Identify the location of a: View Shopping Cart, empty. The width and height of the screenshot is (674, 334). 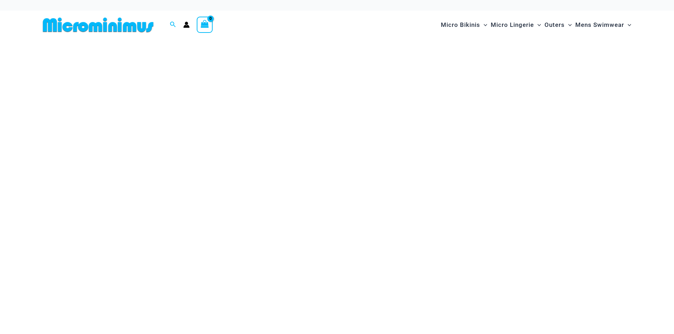
(205, 25).